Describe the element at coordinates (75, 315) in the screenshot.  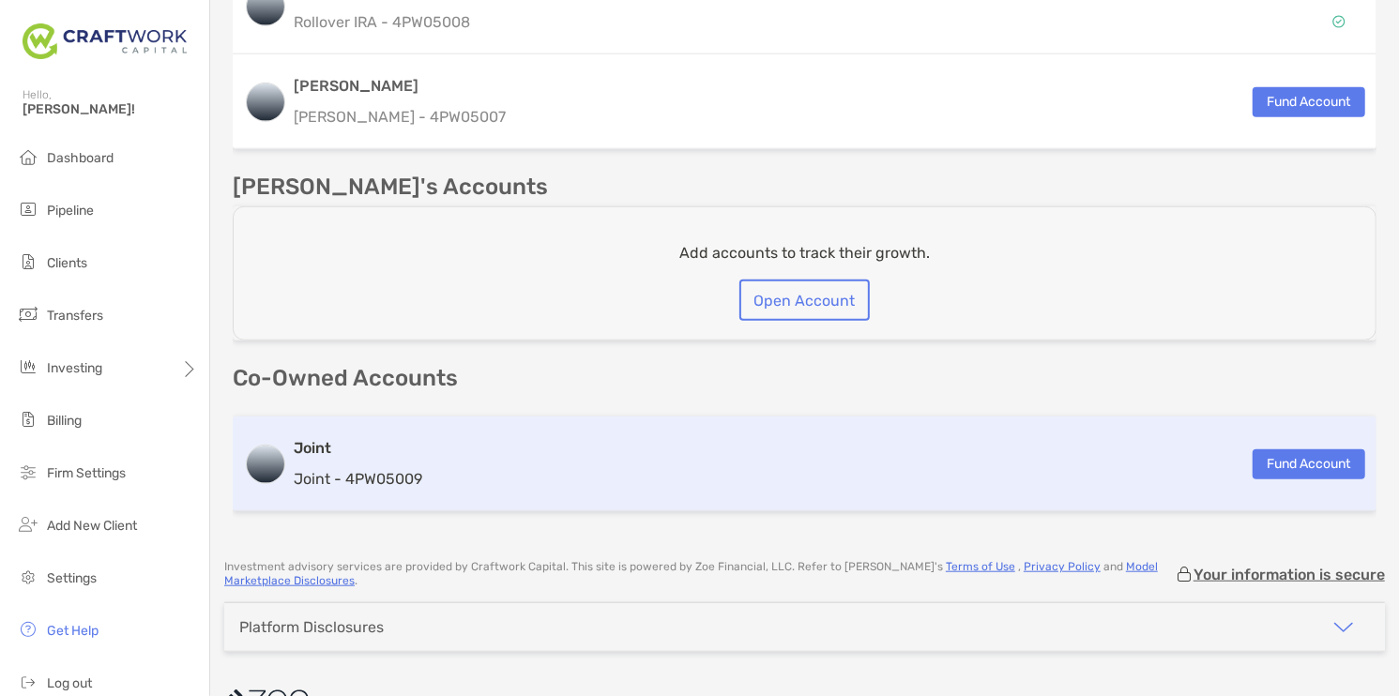
I see `span: Transfers` at that location.